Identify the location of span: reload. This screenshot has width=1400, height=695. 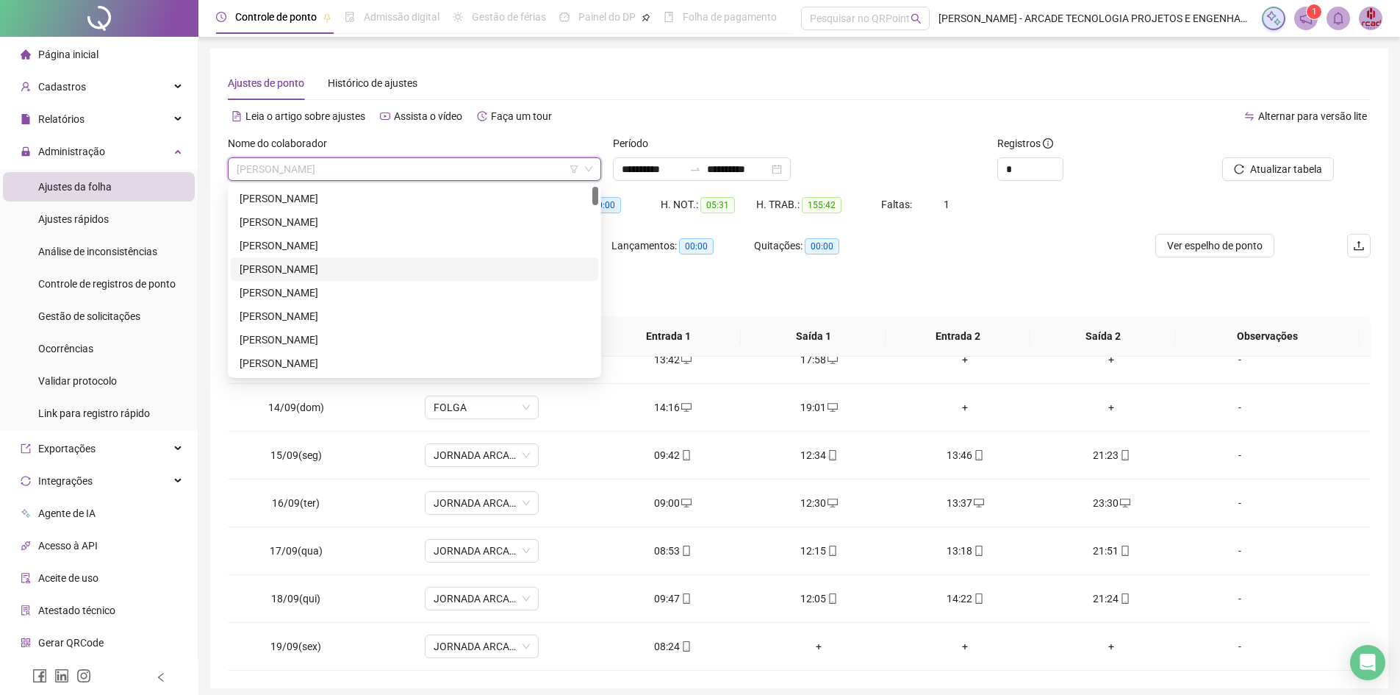
(1239, 169).